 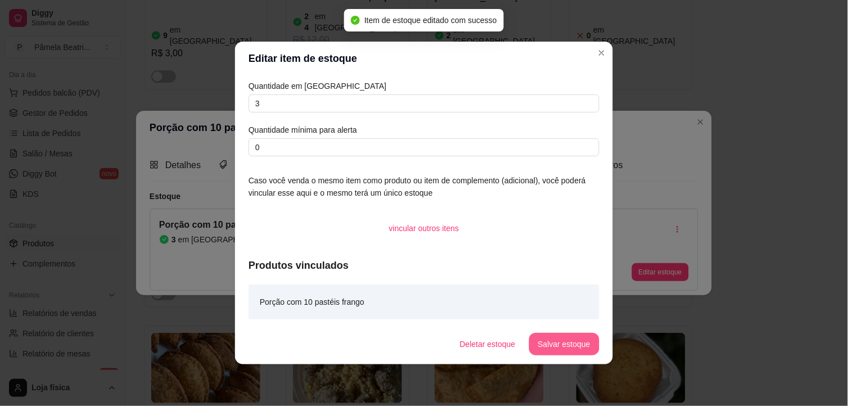 What do you see at coordinates (602, 53) in the screenshot?
I see `button: Close` at bounding box center [602, 53].